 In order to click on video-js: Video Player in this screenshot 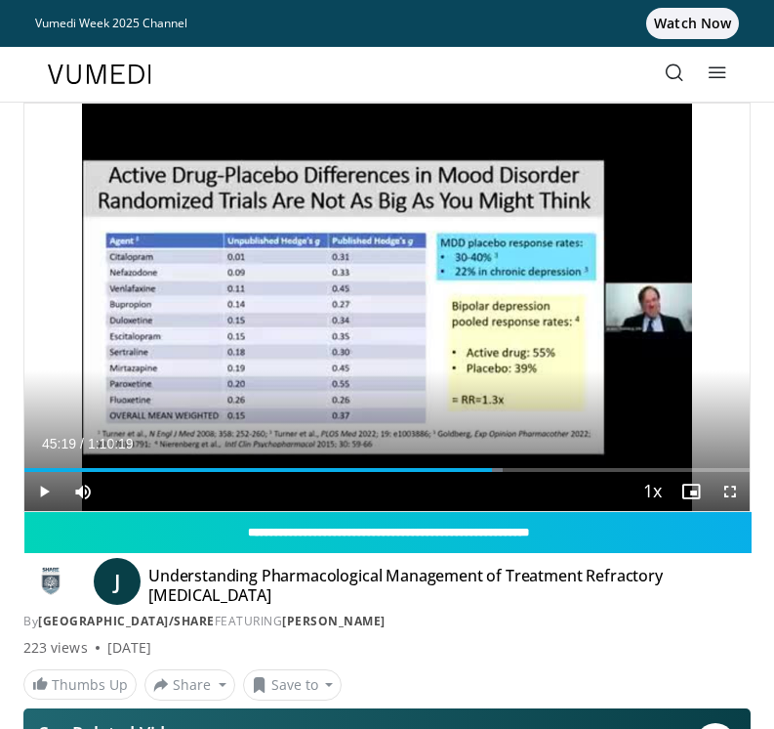, I will do `click(387, 307)`.